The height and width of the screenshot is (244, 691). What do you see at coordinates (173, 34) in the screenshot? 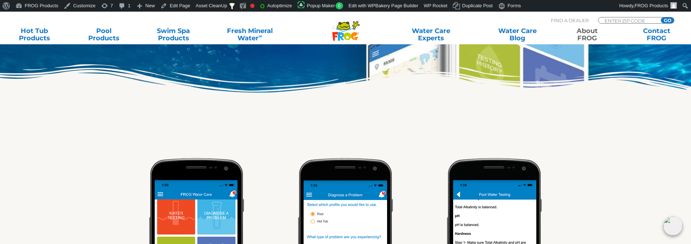
I see `a: Swim SpaProducts` at bounding box center [173, 34].